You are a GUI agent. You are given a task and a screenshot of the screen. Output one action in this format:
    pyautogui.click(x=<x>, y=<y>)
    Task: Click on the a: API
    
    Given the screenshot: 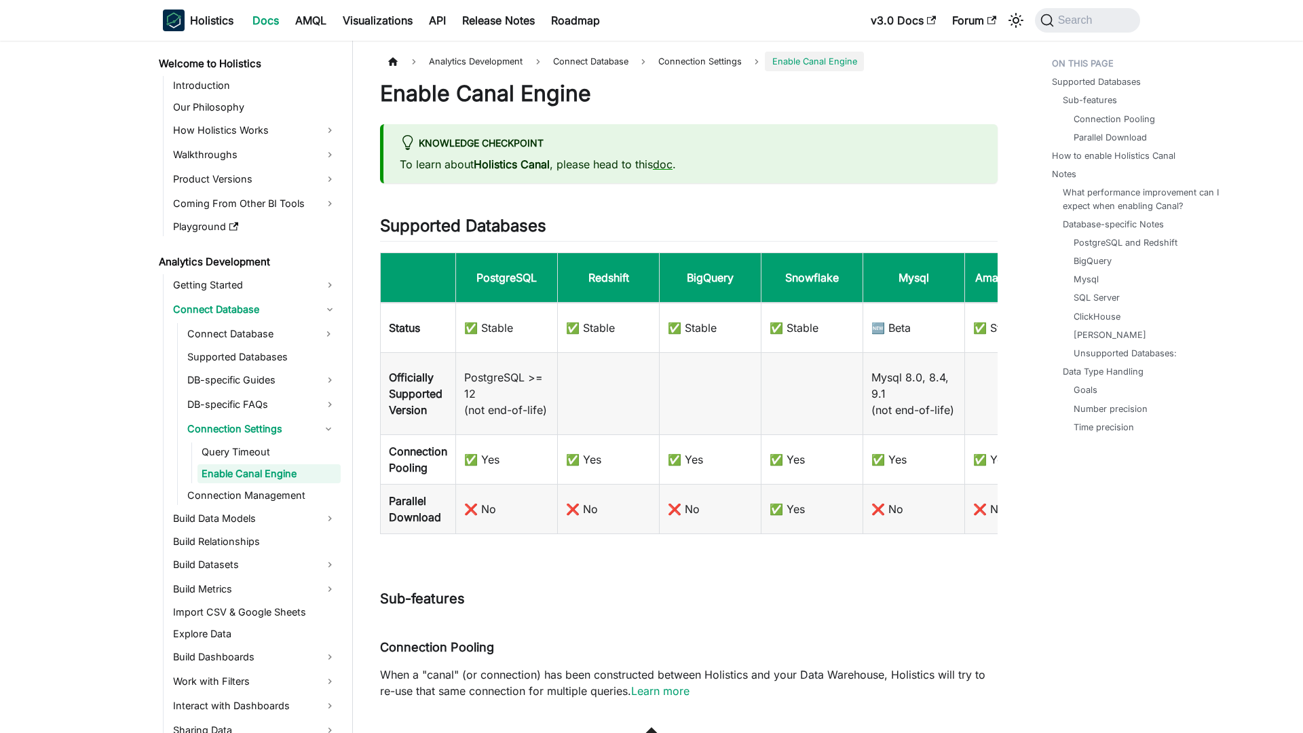 What is the action you would take?
    pyautogui.click(x=437, y=20)
    